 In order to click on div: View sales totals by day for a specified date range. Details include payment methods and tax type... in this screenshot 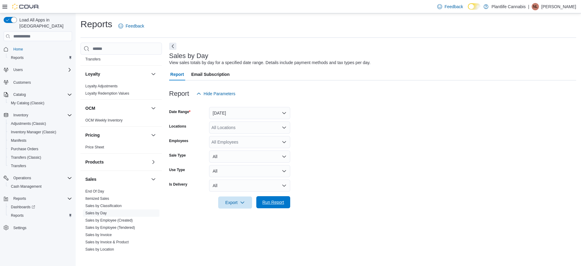, I will do `click(270, 63)`.